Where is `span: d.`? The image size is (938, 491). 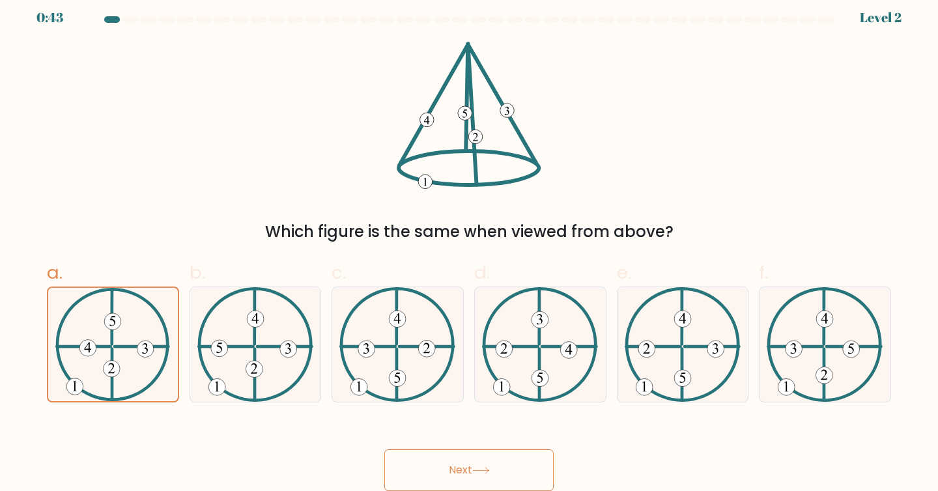
span: d. is located at coordinates (482, 272).